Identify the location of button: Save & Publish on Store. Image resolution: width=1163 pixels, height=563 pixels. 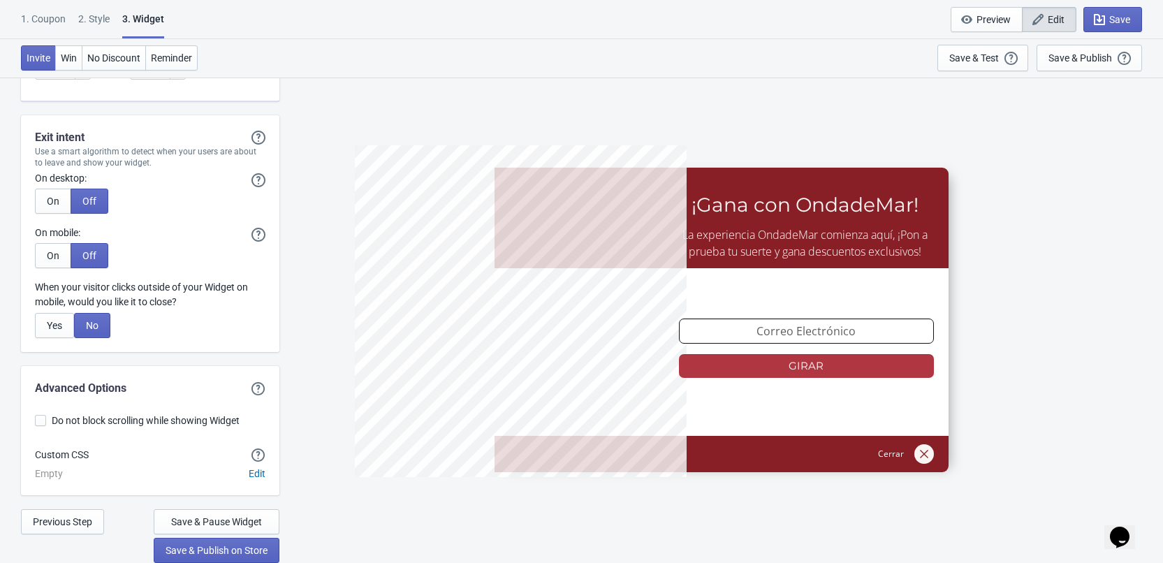
(217, 551).